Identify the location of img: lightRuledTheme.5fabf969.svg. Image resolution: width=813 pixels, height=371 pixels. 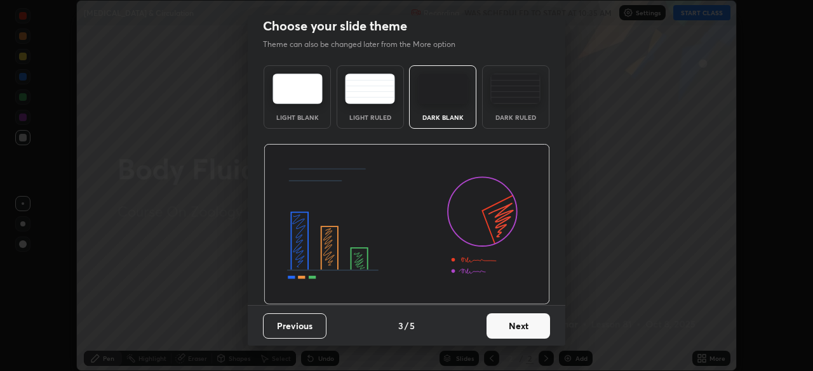
(369, 89).